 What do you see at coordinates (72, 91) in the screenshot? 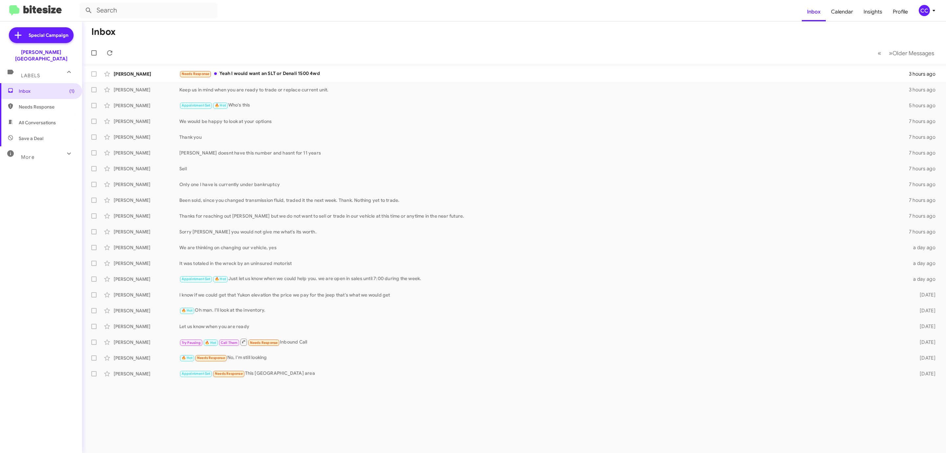
I see `span: (1)` at bounding box center [72, 91].